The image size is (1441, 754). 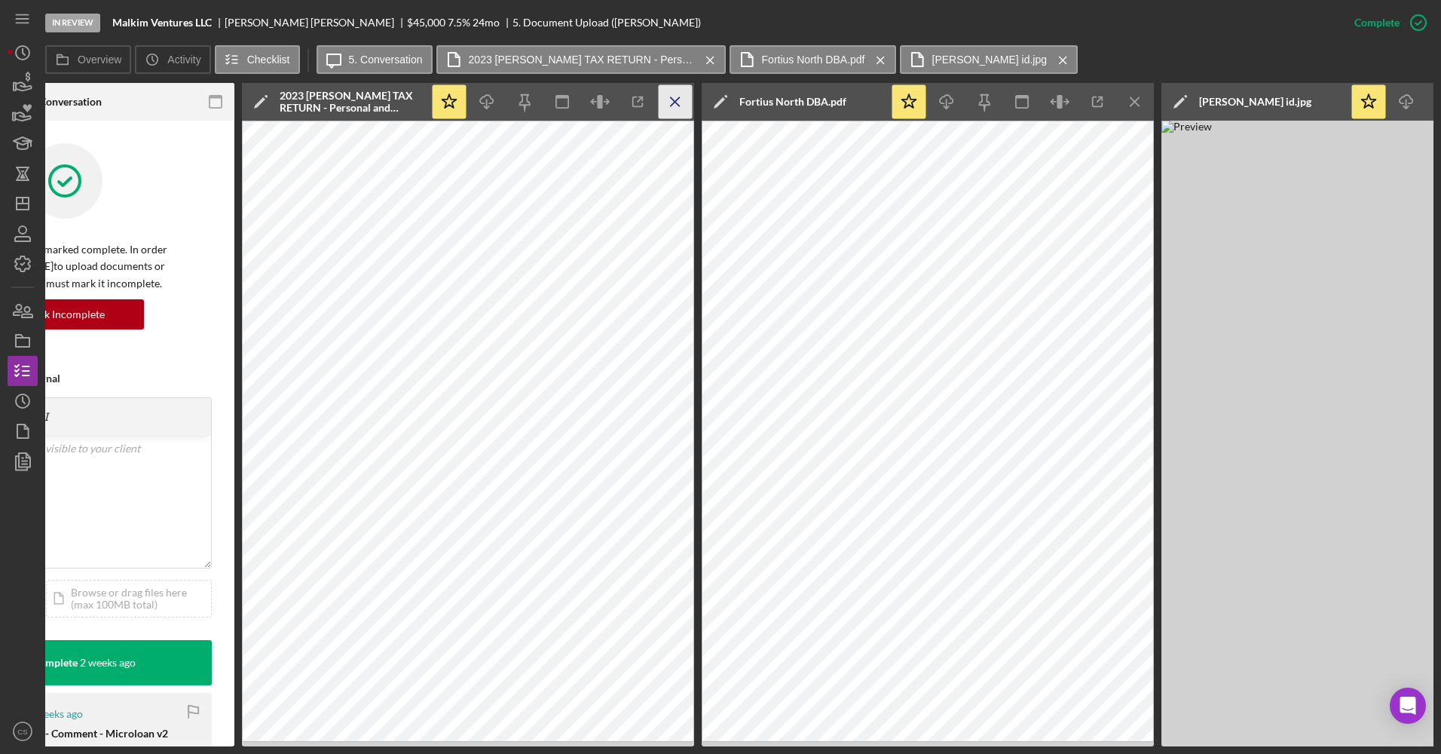 I want to click on div: Fortius North DBA.pdf, so click(x=793, y=102).